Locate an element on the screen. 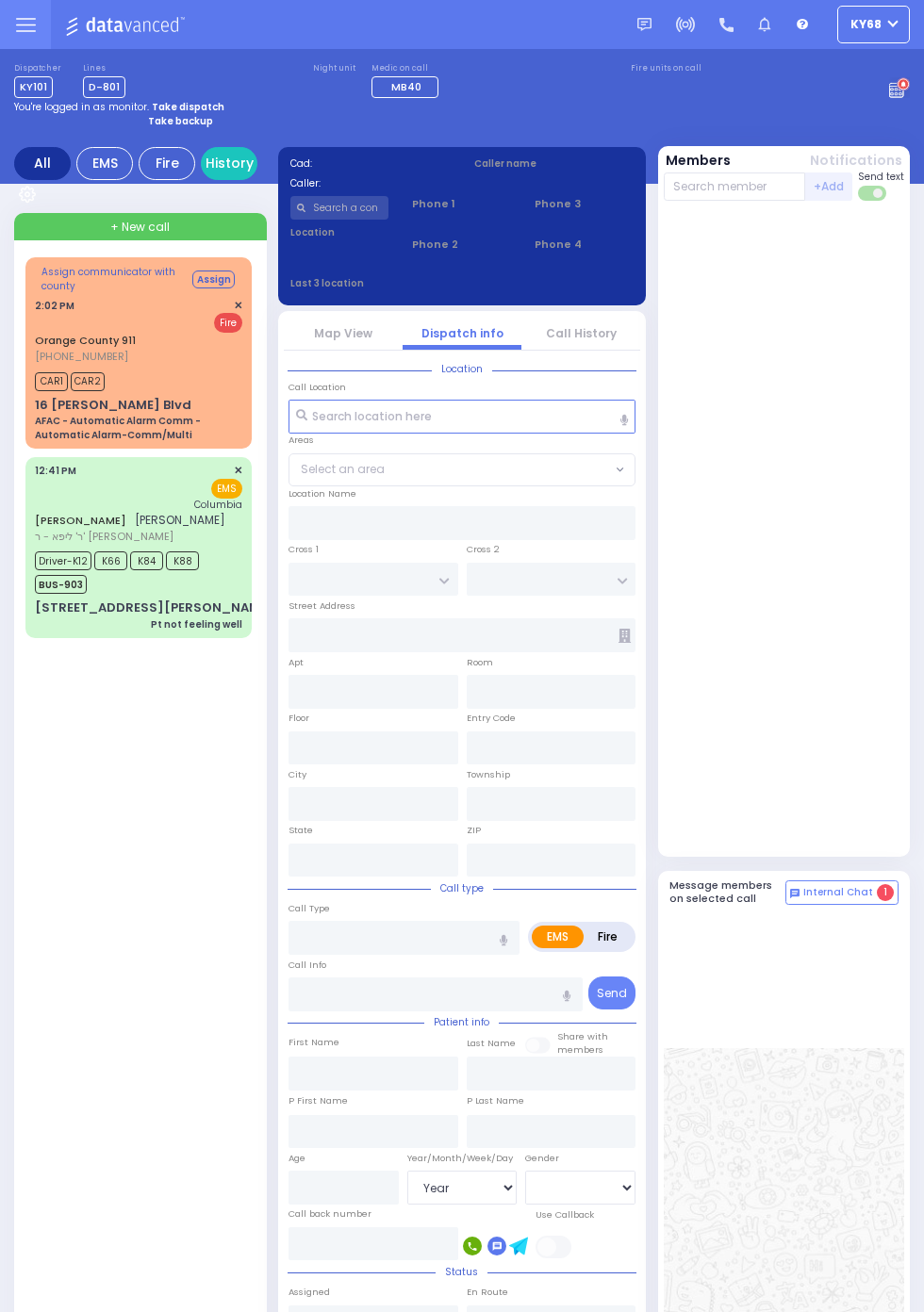 The image size is (924, 1312). input: Search location here is located at coordinates (462, 417).